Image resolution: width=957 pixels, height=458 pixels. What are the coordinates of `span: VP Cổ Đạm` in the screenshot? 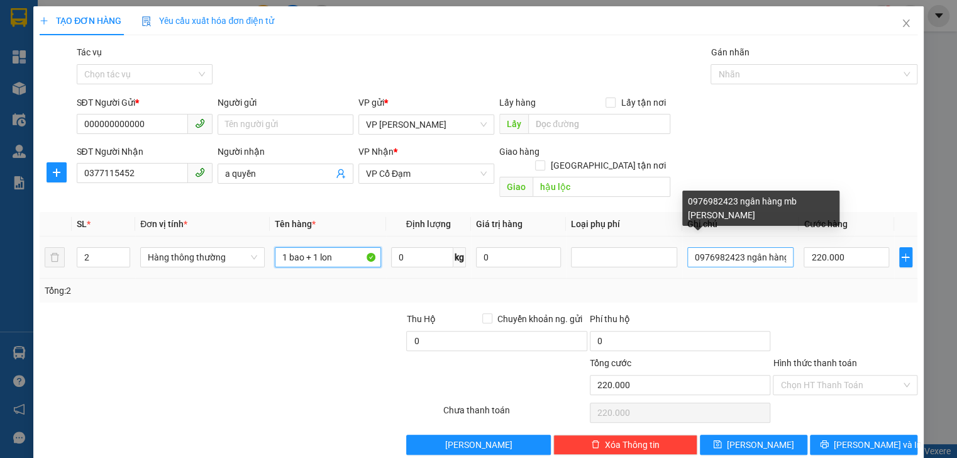 It's located at (426, 173).